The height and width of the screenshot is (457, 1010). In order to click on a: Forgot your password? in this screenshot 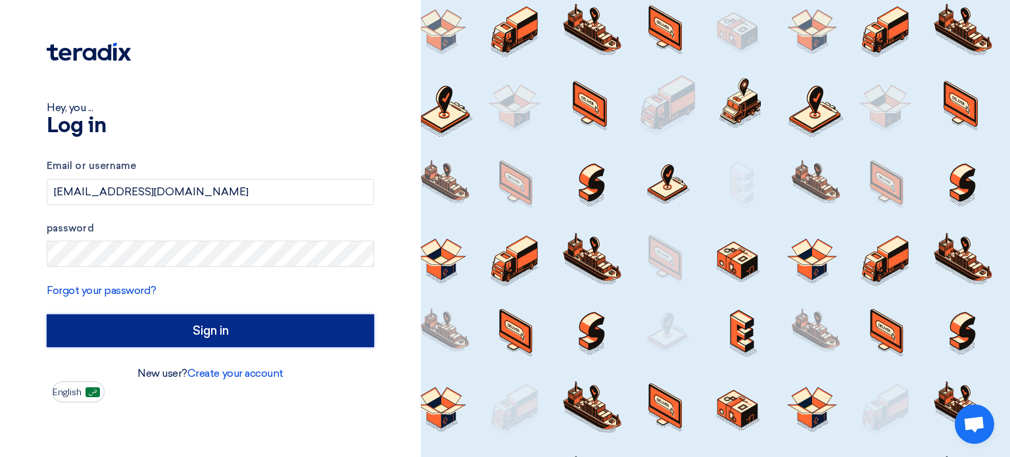, I will do `click(101, 290)`.